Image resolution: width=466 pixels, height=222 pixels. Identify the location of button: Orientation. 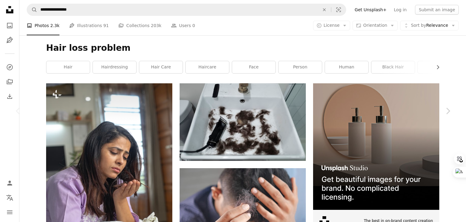
(375, 26).